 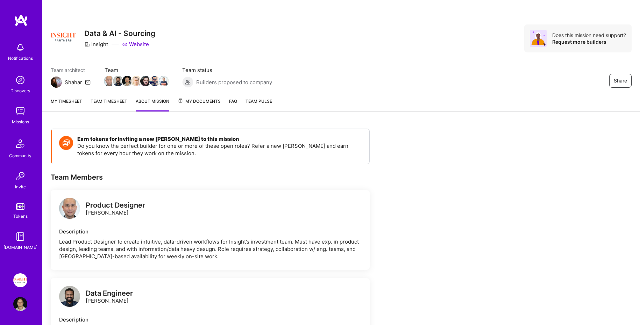 What do you see at coordinates (88, 82) in the screenshot?
I see `i: icon Mail` at bounding box center [88, 82].